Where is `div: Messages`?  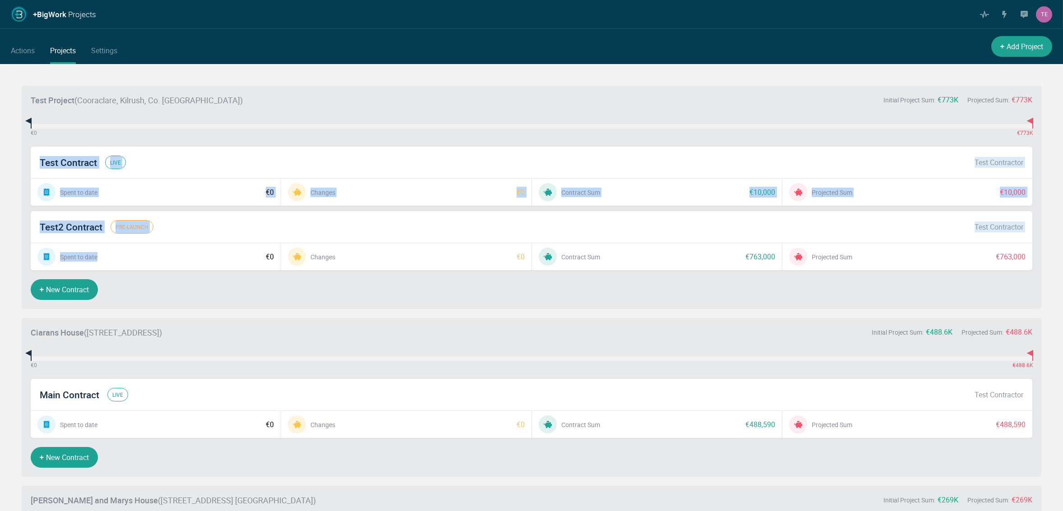
div: Messages is located at coordinates (1024, 14).